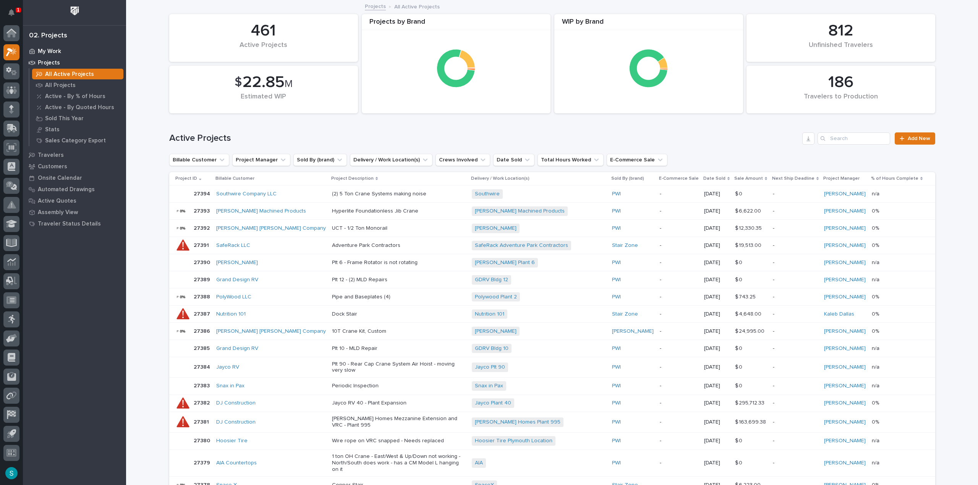 This screenshot has width=978, height=485. I want to click on tr: 2737927379 AIA Countertops 1 ton OH Crane - East/West & Up/Down not working - North/South does wo..., so click(552, 463).